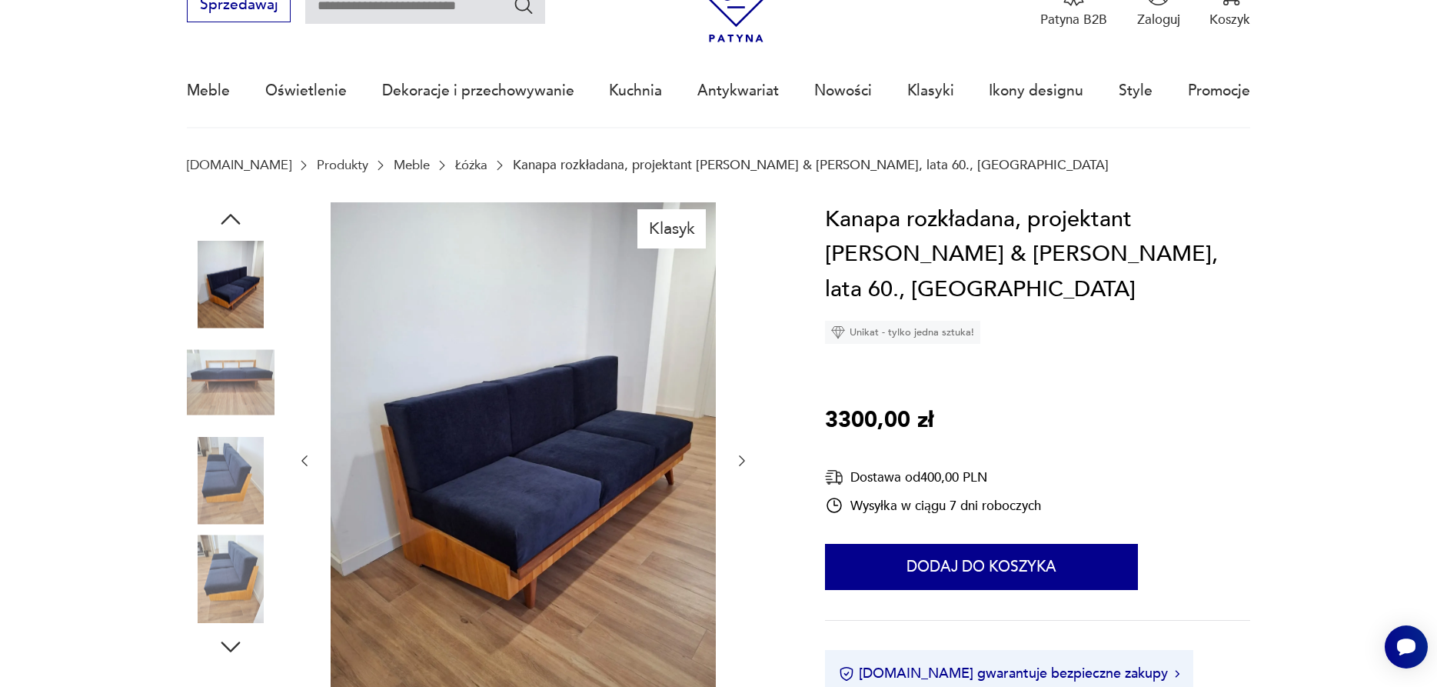  What do you see at coordinates (933, 505) in the screenshot?
I see `div: Wysyłka w ciągu 7 dni roboczych` at bounding box center [933, 505].